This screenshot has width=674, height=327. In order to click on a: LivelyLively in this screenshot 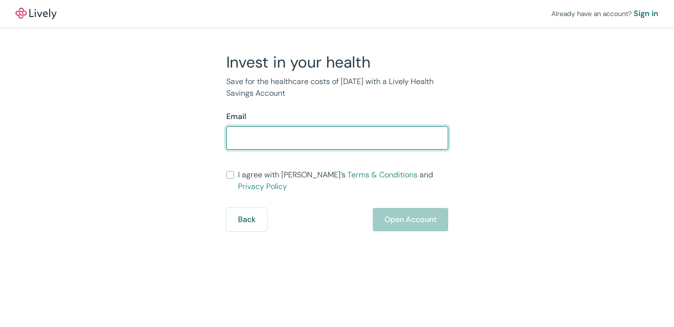, I will do `click(36, 14)`.